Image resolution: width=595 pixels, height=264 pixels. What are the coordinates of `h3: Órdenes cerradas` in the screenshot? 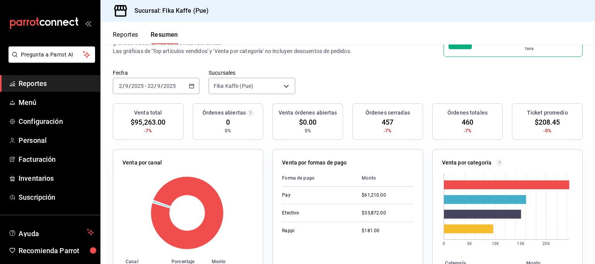 It's located at (388, 112).